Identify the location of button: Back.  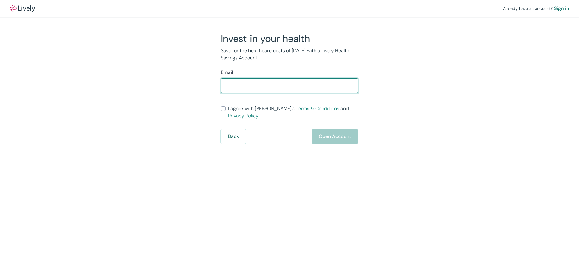
(233, 136).